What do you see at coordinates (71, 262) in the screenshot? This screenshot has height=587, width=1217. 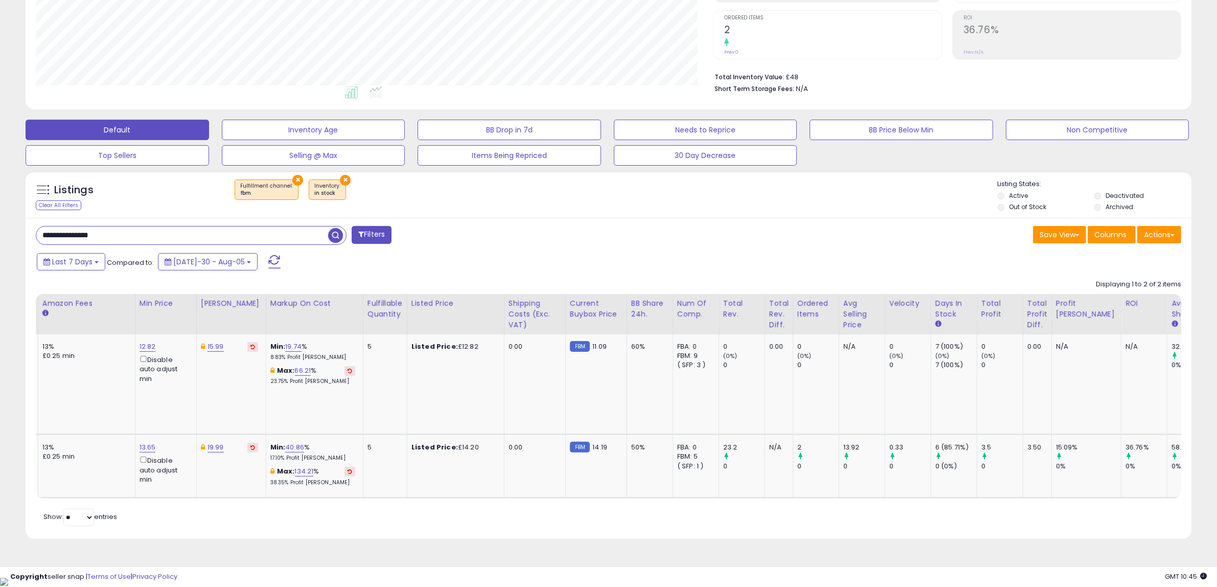 I see `button: Last 7 Days` at bounding box center [71, 262].